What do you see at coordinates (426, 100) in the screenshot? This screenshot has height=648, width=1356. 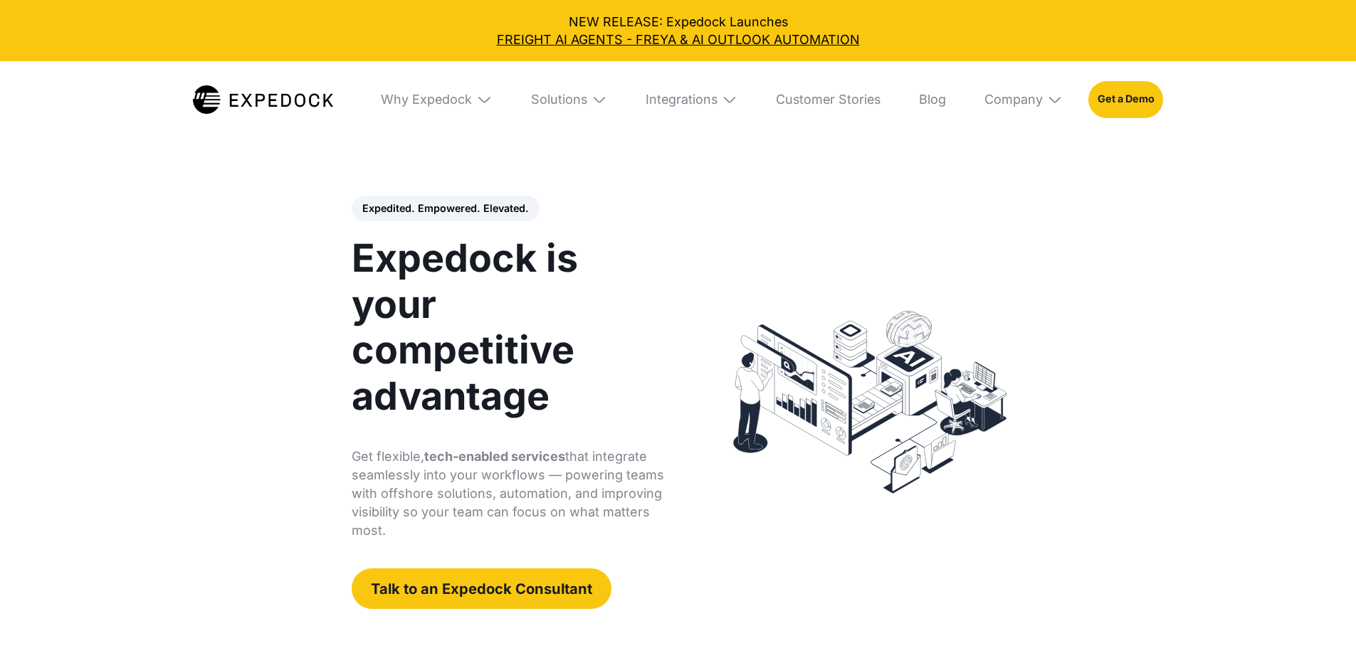 I see `div: Why Expedock` at bounding box center [426, 100].